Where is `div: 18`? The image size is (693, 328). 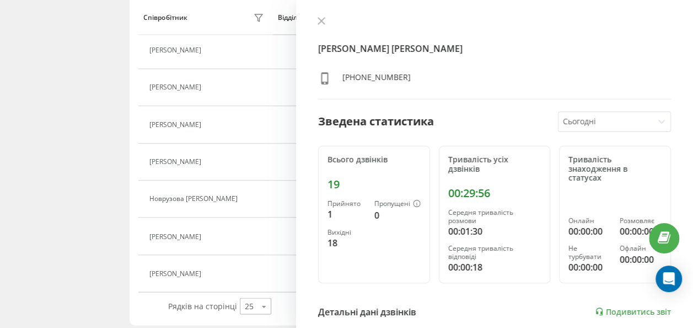 div: 18 is located at coordinates (346, 243).